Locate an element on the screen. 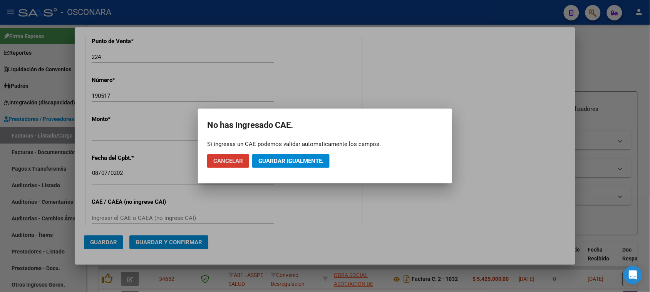  button: Cancelar is located at coordinates (228, 161).